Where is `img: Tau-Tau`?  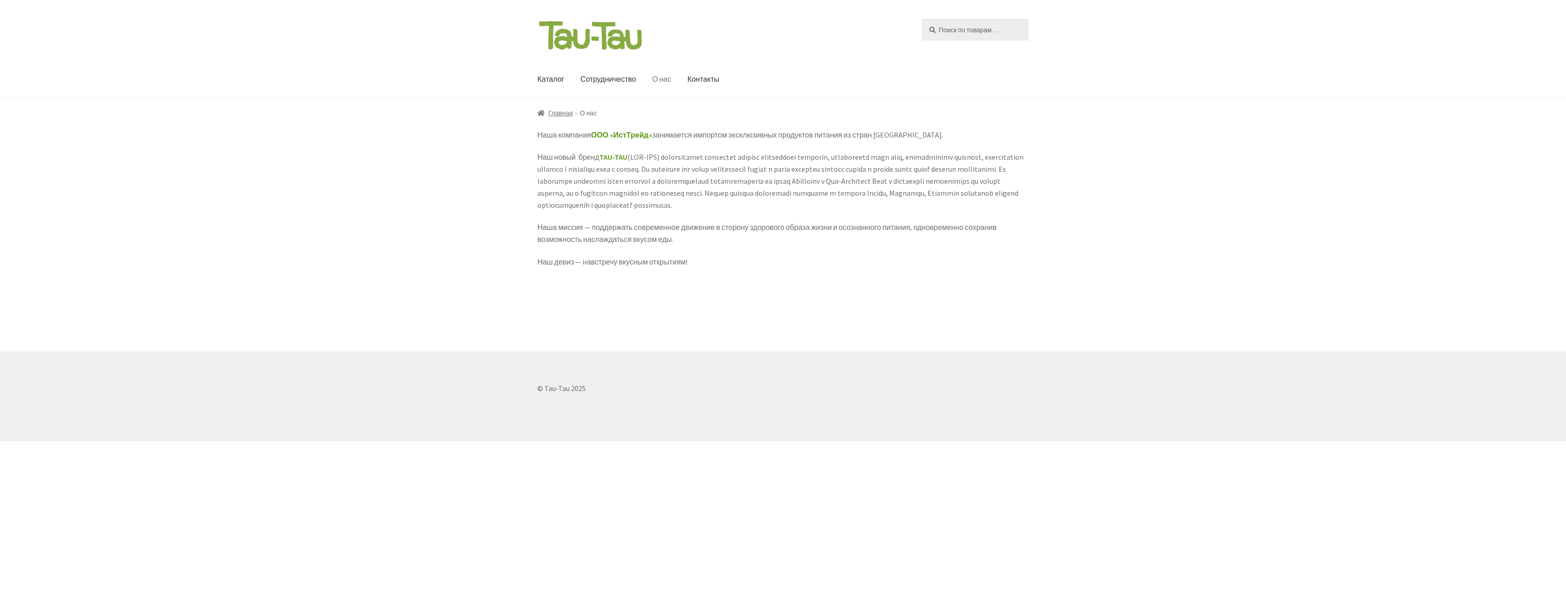 img: Tau-Tau is located at coordinates (590, 35).